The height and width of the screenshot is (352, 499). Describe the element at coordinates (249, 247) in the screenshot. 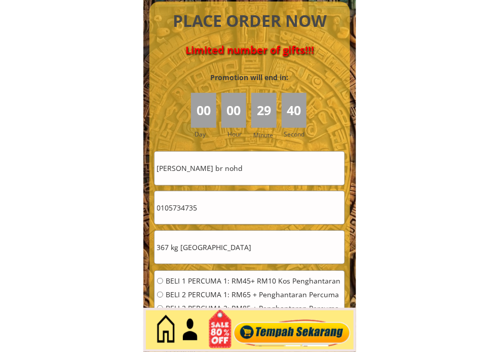

I see `input: Alamat` at that location.